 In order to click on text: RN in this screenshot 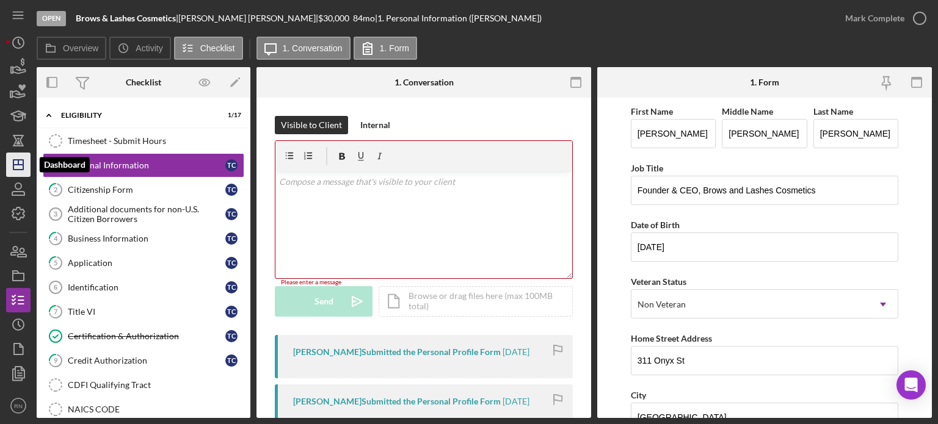, I will do `click(18, 406)`.